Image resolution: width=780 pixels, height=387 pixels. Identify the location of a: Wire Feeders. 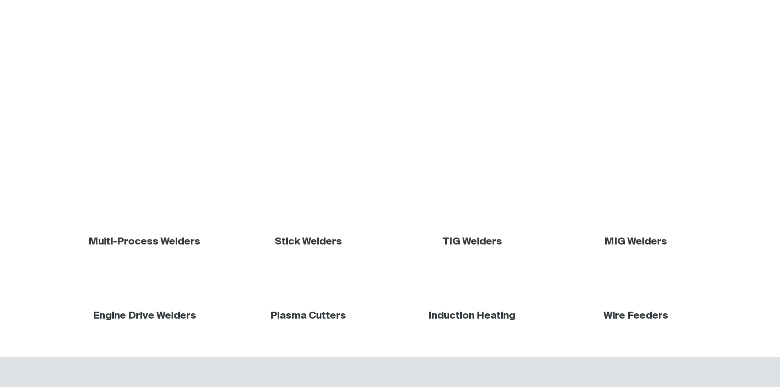
(636, 316).